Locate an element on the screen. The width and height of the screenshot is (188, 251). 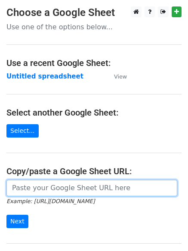
a: Select... is located at coordinates (22, 131).